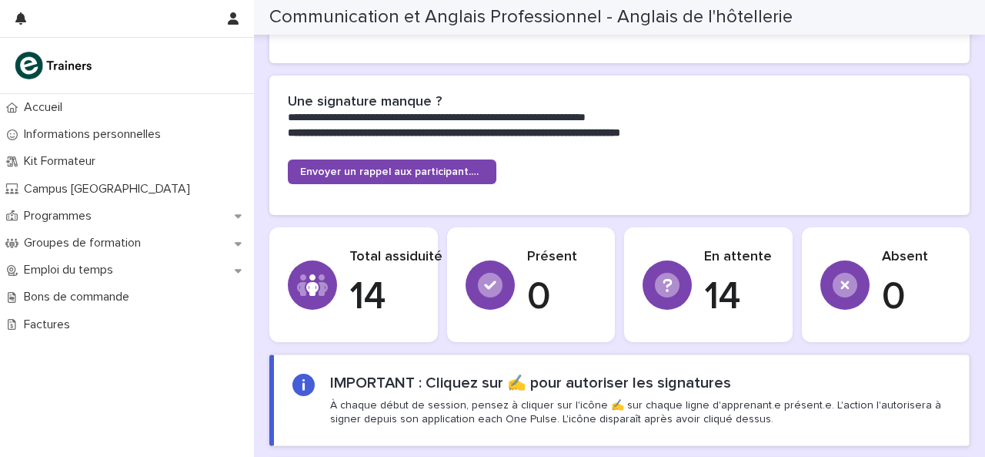 The height and width of the screenshot is (457, 985). What do you see at coordinates (46, 107) in the screenshot?
I see `p: Accueil` at bounding box center [46, 107].